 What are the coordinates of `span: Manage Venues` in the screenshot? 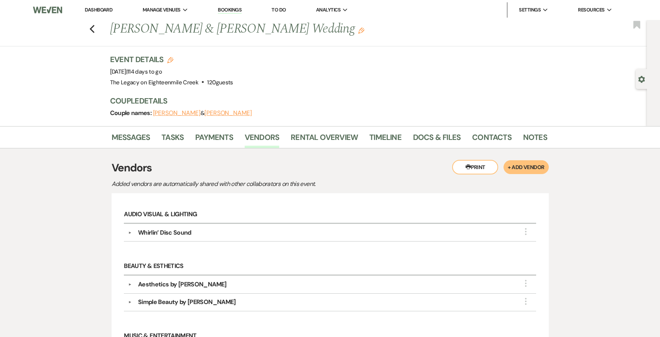 It's located at (161, 10).